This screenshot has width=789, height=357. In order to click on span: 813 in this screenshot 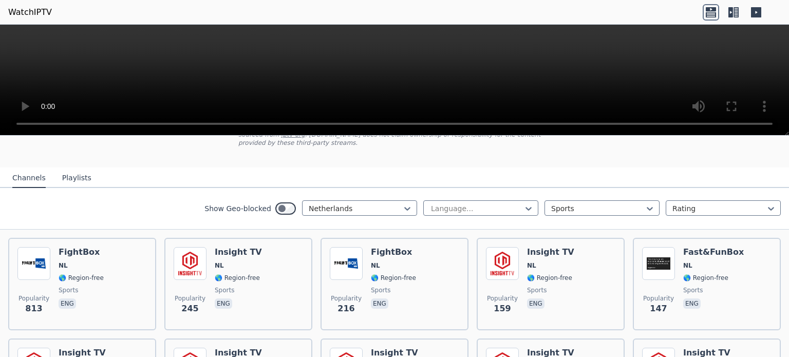, I will do `click(33, 309)`.